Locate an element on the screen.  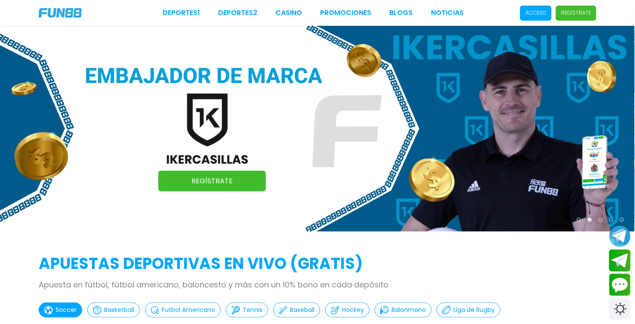
img: Company Logo is located at coordinates (60, 13).